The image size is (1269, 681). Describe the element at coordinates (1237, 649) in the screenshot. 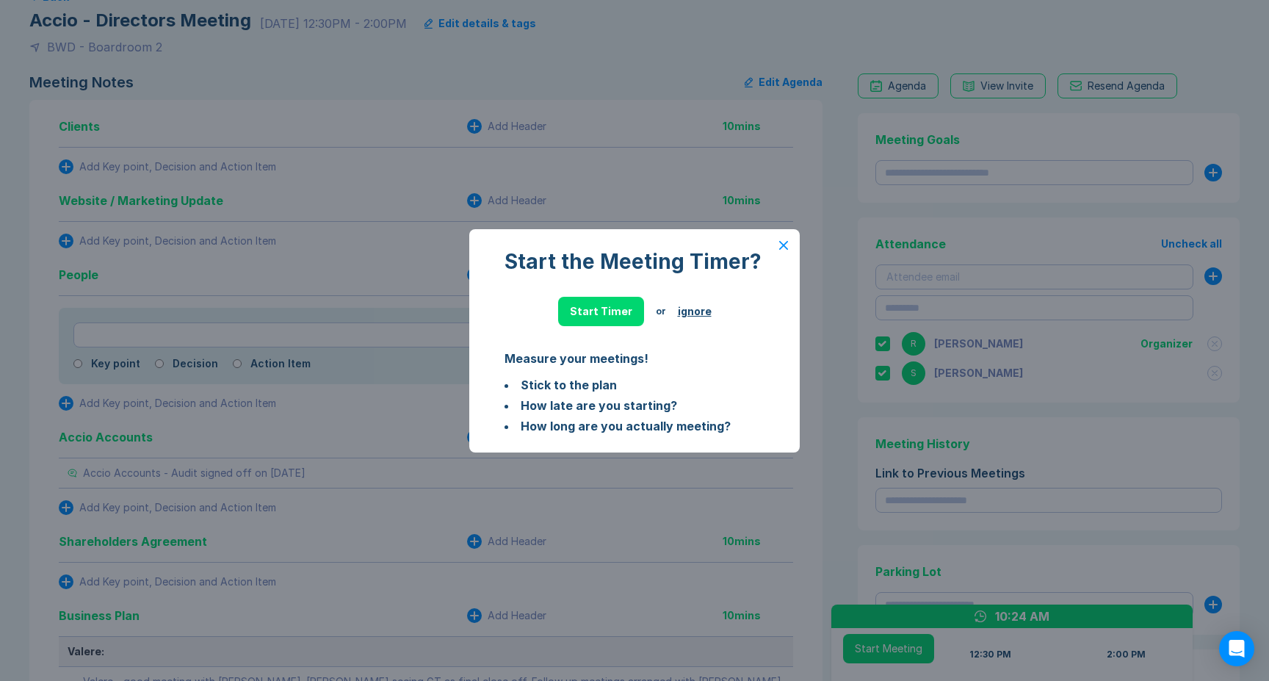

I see `div: Open Intercom Messenger` at that location.